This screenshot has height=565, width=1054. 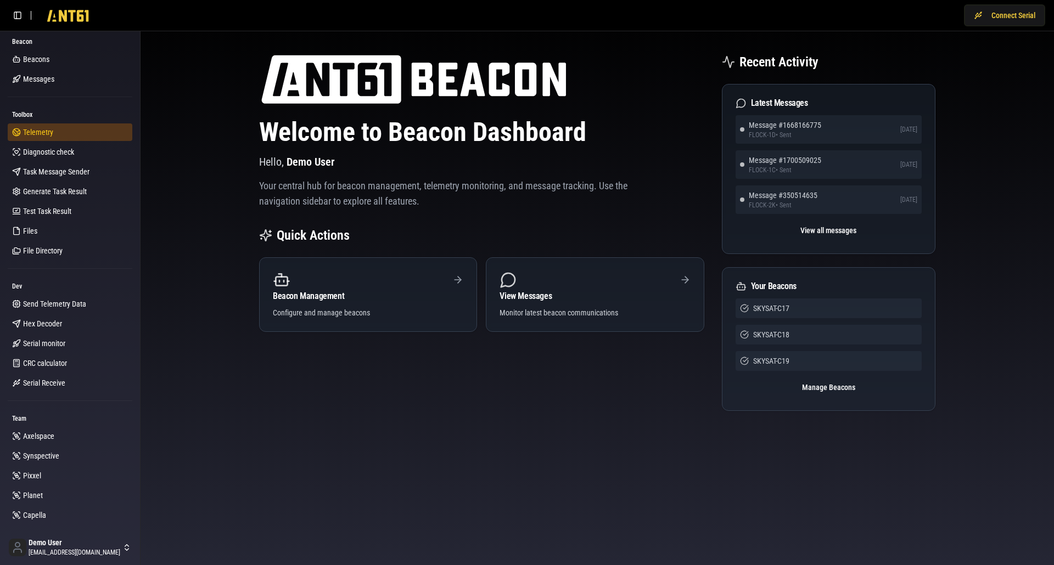 I want to click on span: SKYSAT-C18, so click(x=771, y=335).